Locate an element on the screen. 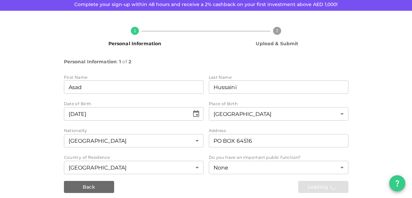 Image resolution: width=412 pixels, height=198 pixels. span: Nationality is located at coordinates (76, 130).